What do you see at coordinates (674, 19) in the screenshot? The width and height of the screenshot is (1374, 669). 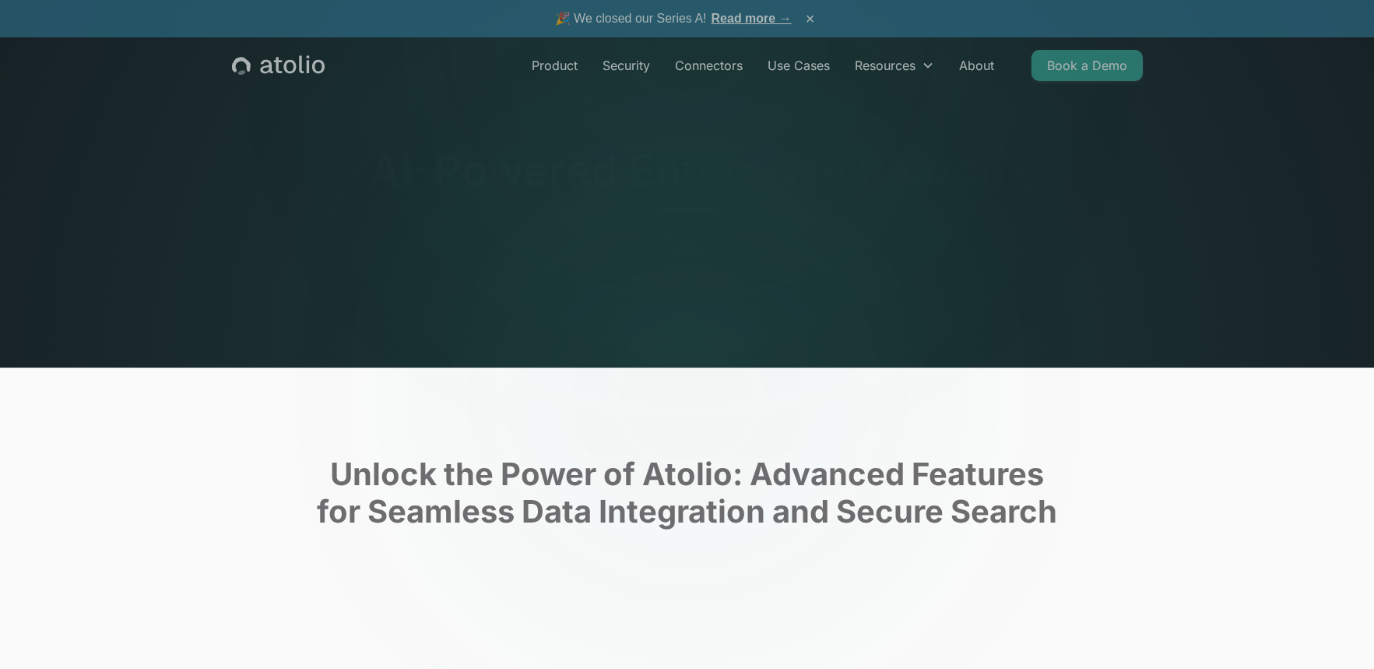 I see `span: 🎉 We closed our Series A!` at bounding box center [674, 19].